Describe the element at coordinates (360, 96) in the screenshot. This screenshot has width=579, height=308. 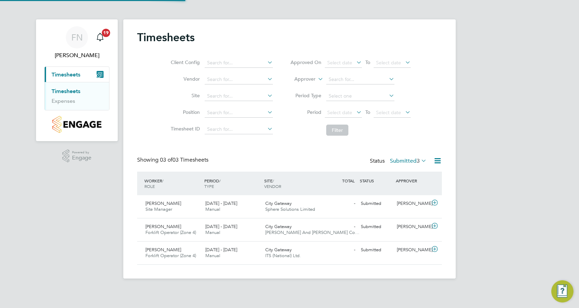
I see `input: Select one` at that location.